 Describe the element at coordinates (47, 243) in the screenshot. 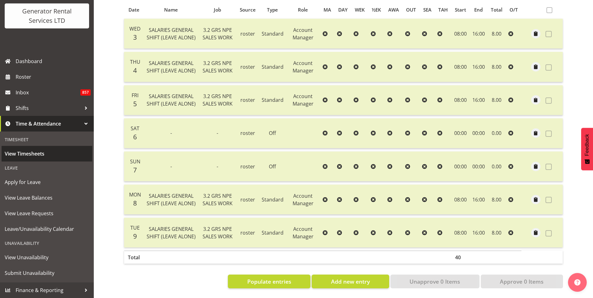

I see `div: Unavailability` at that location.